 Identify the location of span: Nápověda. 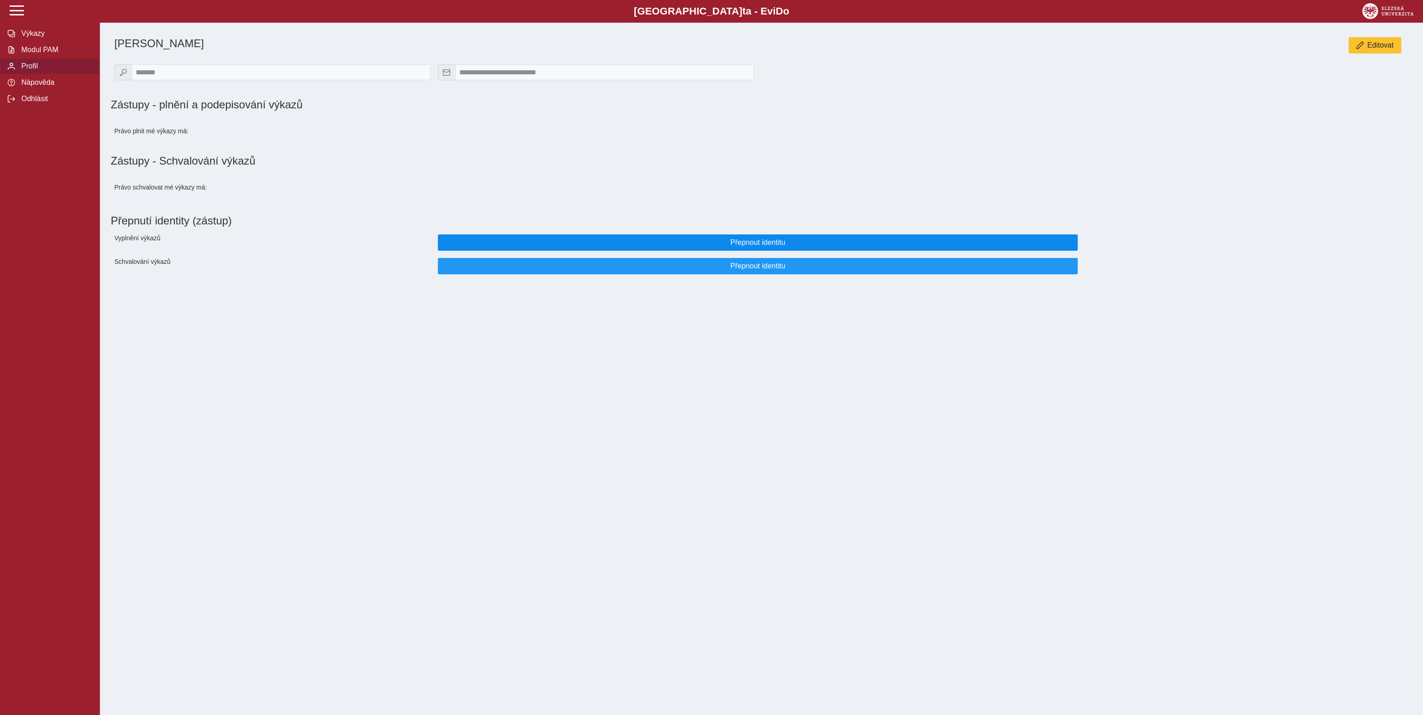
(55, 83).